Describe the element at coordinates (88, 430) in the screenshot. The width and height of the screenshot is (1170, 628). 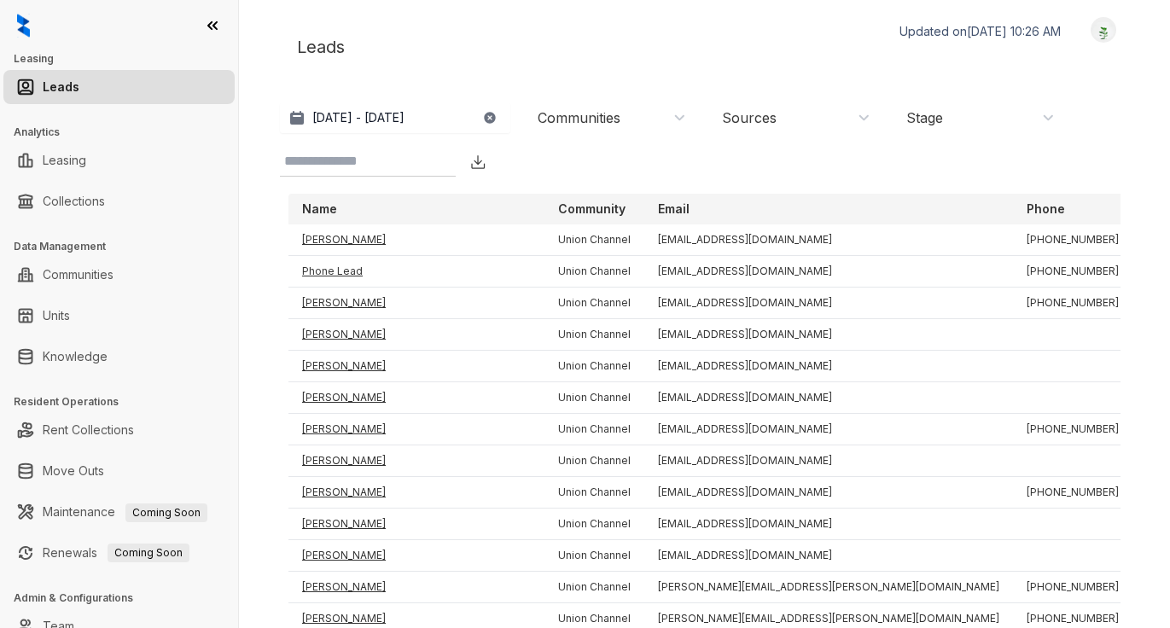
I see `a: Rent Collections` at that location.